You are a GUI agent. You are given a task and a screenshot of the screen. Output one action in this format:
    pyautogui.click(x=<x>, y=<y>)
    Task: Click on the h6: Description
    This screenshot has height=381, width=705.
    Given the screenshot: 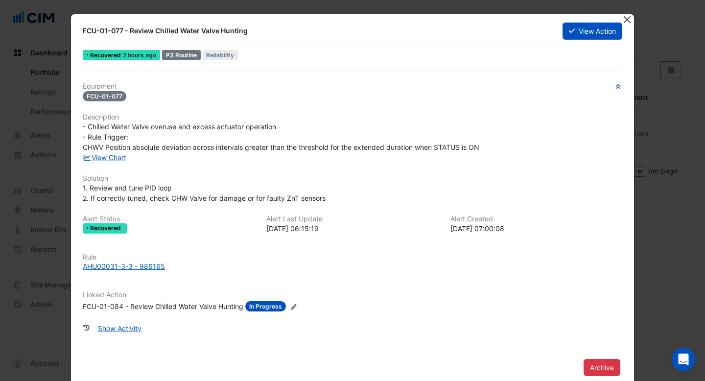 What is the action you would take?
    pyautogui.click(x=353, y=117)
    